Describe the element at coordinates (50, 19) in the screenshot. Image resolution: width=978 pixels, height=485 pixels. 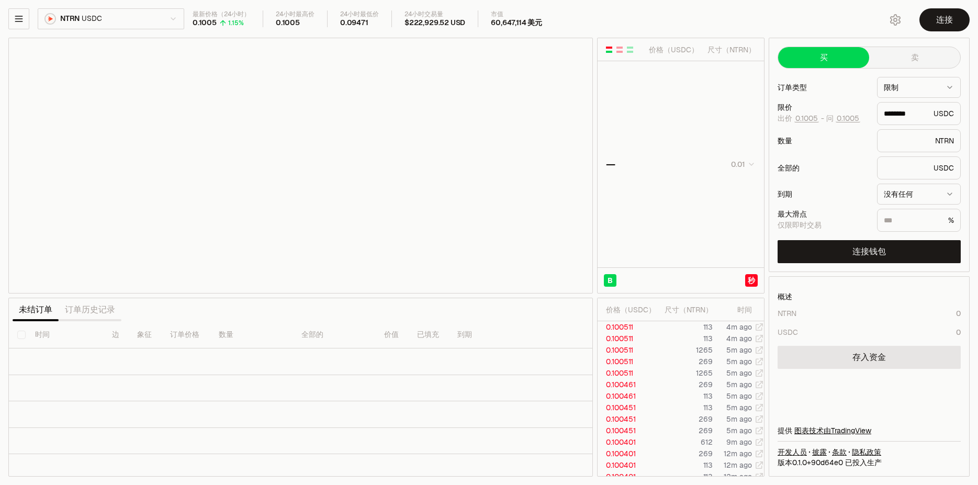
I see `img: NTRN Logo` at that location.